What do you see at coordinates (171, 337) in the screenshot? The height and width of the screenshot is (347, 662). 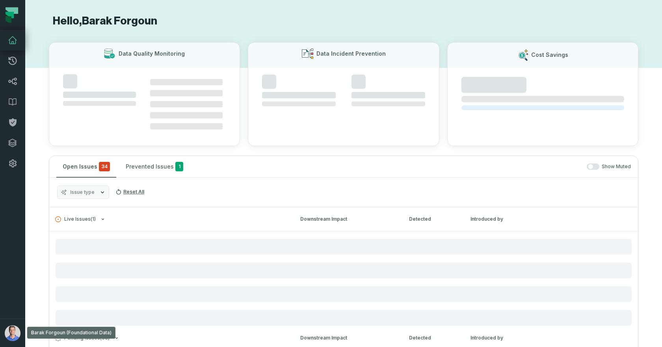 I see `button: Pending Issues(33)` at bounding box center [171, 337].